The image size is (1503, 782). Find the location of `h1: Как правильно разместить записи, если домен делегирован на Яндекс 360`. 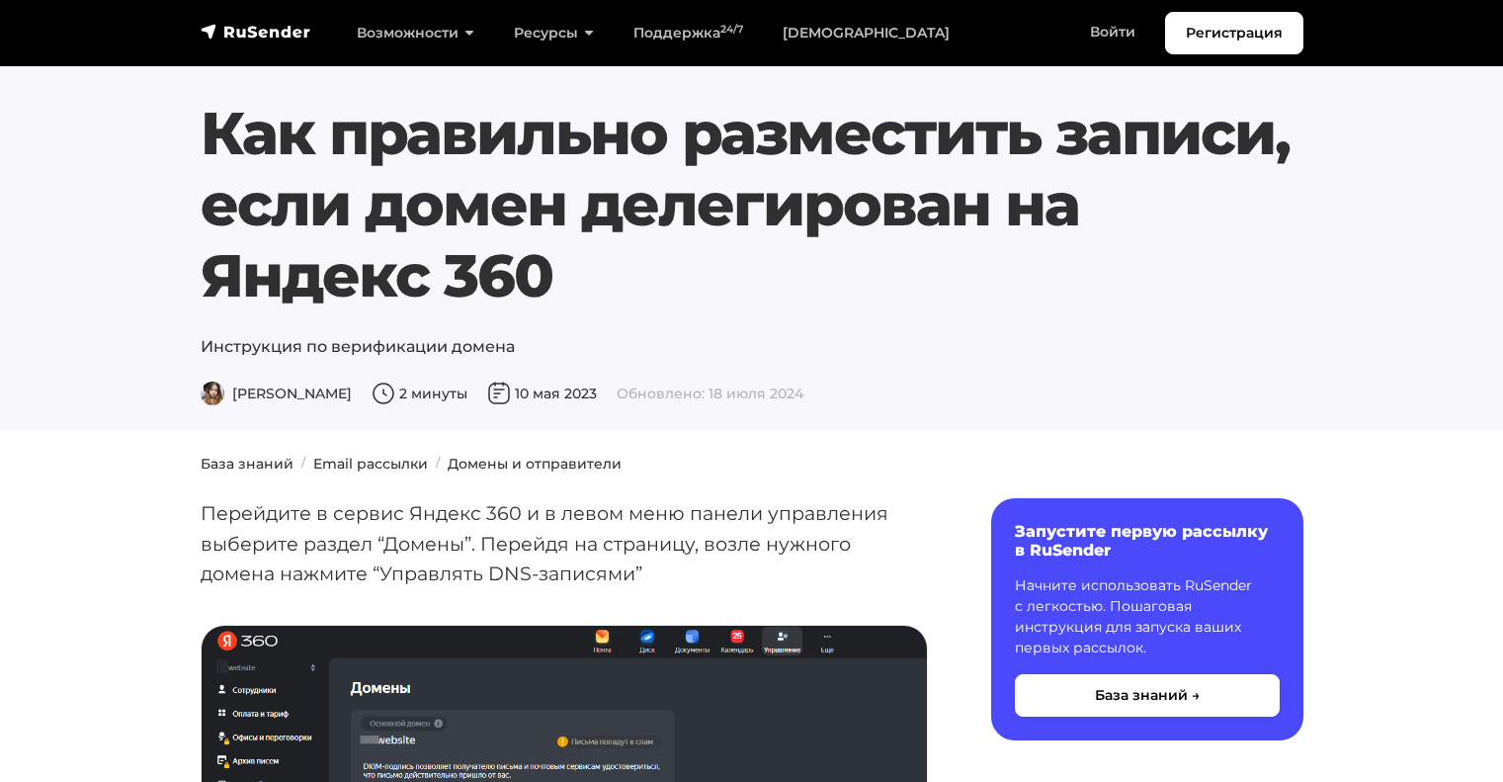

h1: Как правильно разместить записи, если домен делегирован на Яндекс 360 is located at coordinates (752, 205).